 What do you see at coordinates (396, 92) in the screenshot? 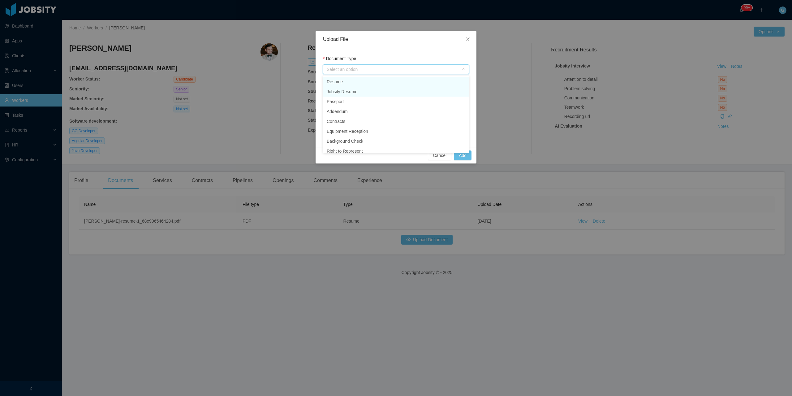
I see `li: Jobsity Resume` at bounding box center [396, 92].